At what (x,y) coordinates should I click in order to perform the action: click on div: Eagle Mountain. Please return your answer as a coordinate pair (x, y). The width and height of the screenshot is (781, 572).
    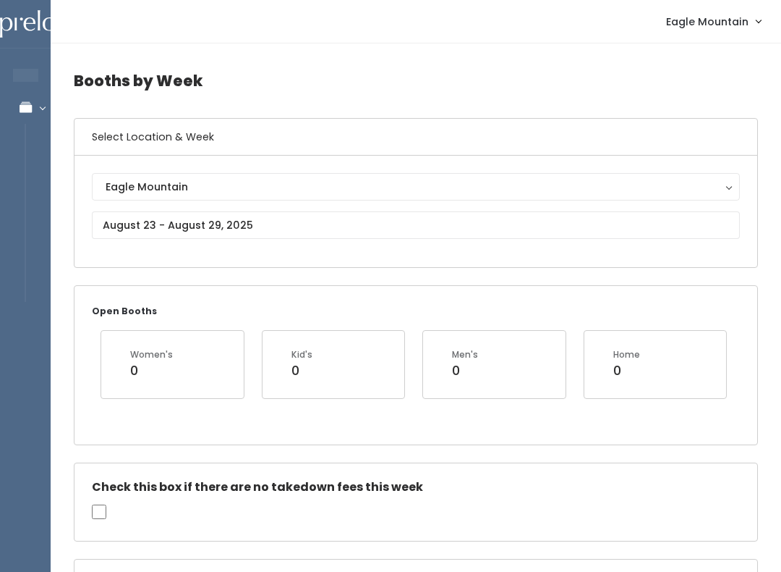
    Looking at the image, I should click on (416, 187).